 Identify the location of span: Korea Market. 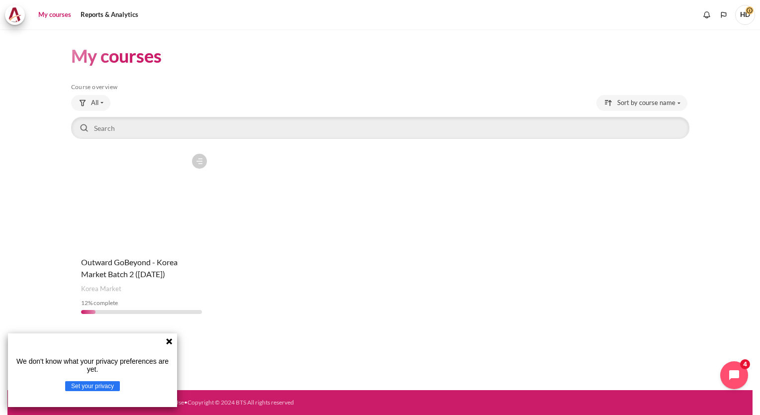
(101, 289).